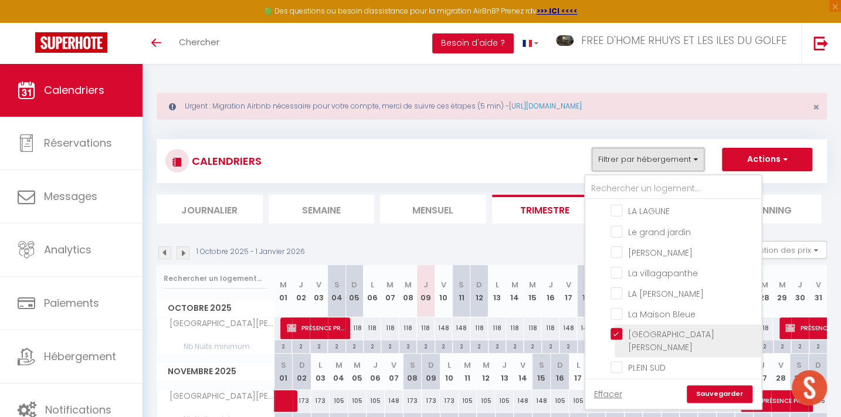  Describe the element at coordinates (78, 143) in the screenshot. I see `span: Réservations` at that location.